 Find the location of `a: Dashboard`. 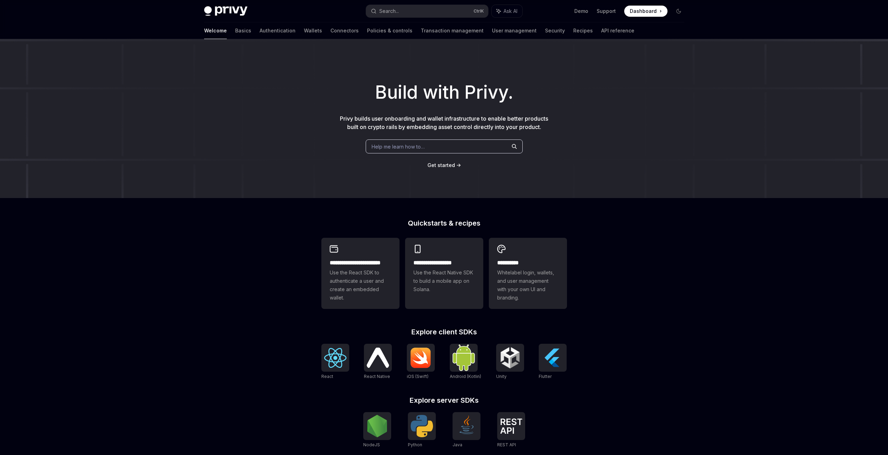

a: Dashboard is located at coordinates (646, 11).